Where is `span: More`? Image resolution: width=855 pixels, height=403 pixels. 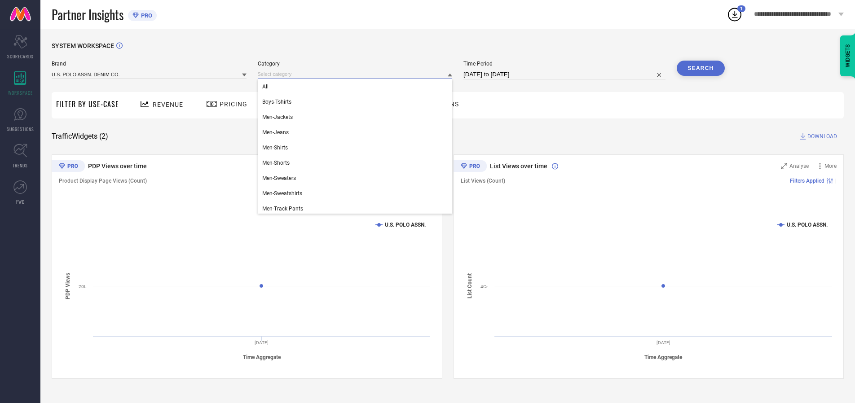 span: More is located at coordinates (830, 166).